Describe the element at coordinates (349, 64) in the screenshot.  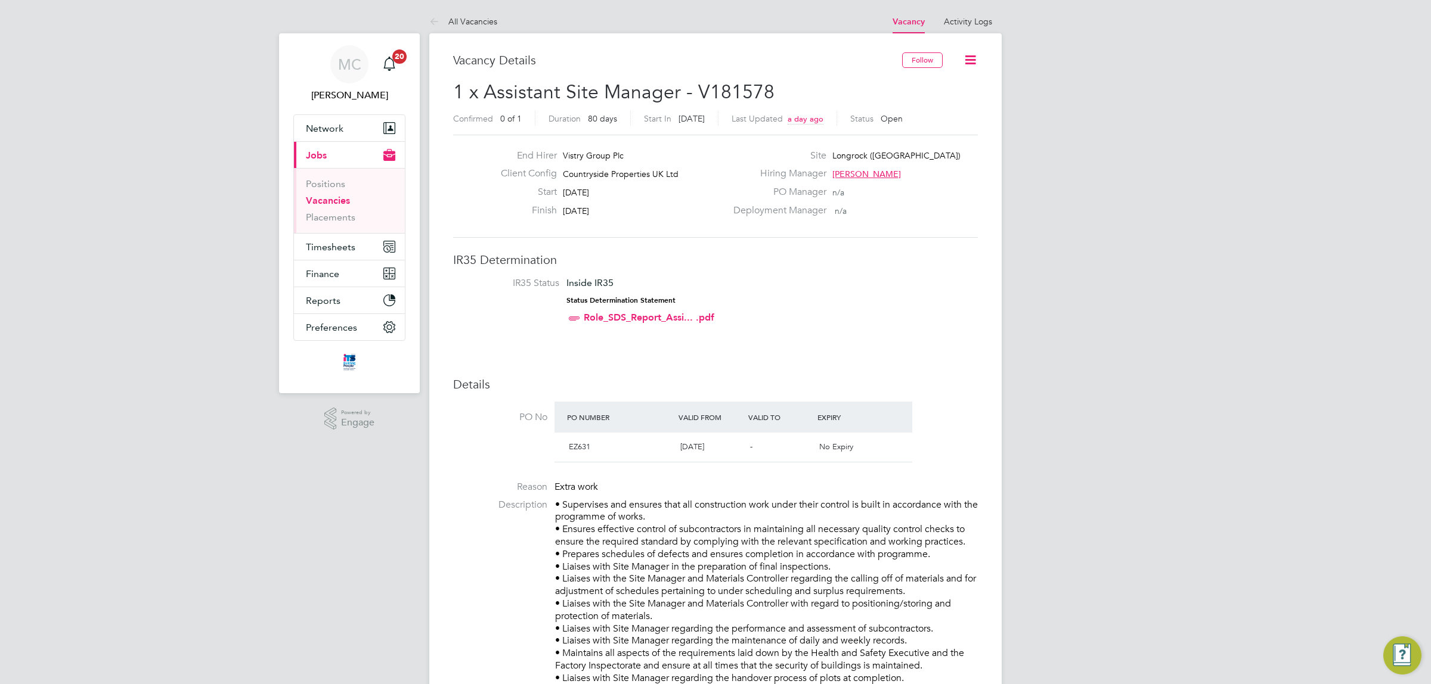
I see `span: MC` at that location.